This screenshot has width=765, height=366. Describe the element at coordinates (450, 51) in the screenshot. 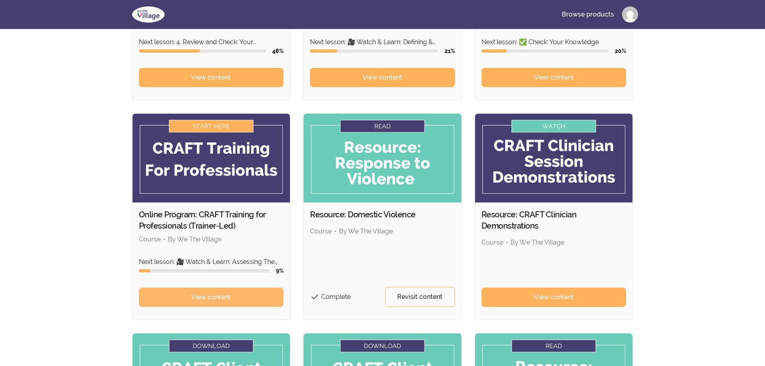

I see `span: 21 %` at that location.